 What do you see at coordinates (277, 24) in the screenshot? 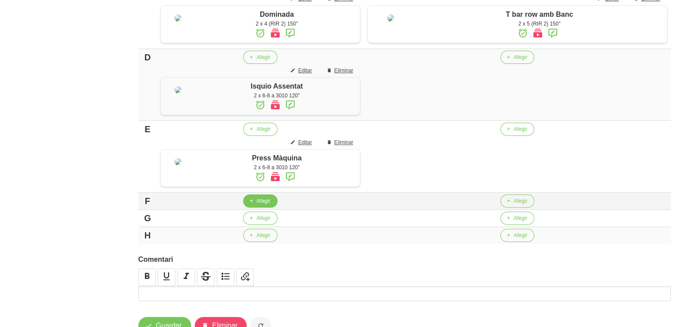
I see `div: 2 x 4 (RIR 2) 150"` at bounding box center [277, 24].